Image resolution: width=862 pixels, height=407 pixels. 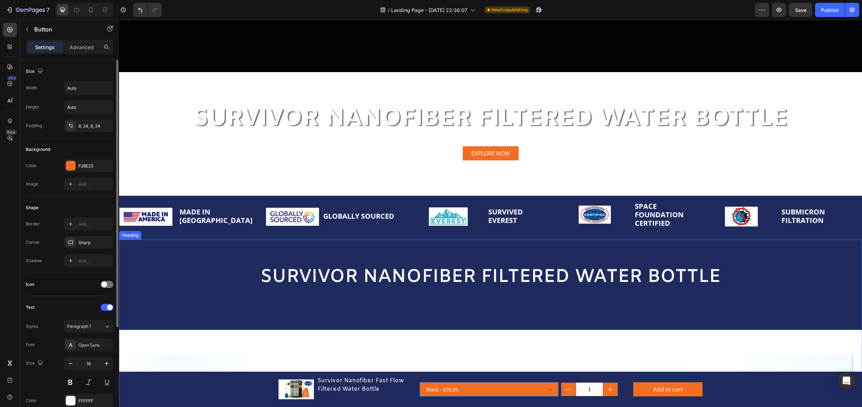 What do you see at coordinates (33, 224) in the screenshot?
I see `div: Border` at bounding box center [33, 224].